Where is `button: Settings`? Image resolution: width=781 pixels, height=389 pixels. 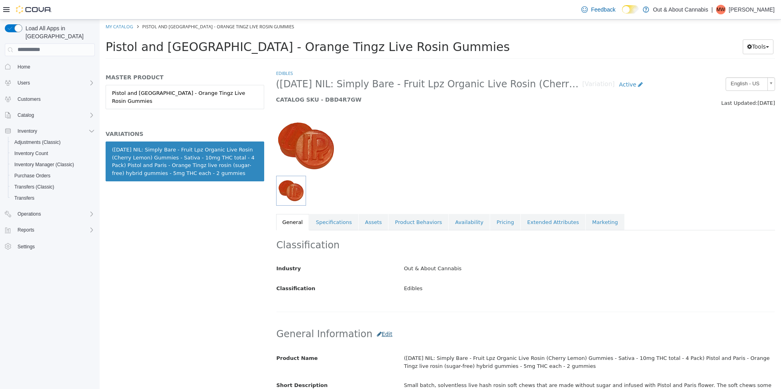 button: Settings is located at coordinates (50, 246).